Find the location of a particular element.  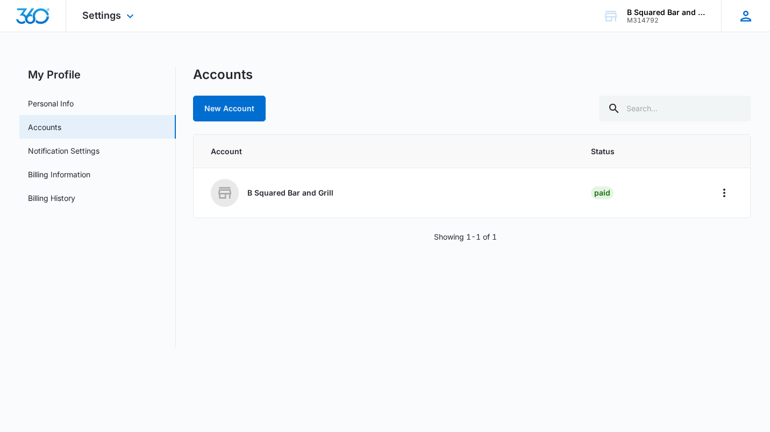

span: Settings is located at coordinates (102, 15).